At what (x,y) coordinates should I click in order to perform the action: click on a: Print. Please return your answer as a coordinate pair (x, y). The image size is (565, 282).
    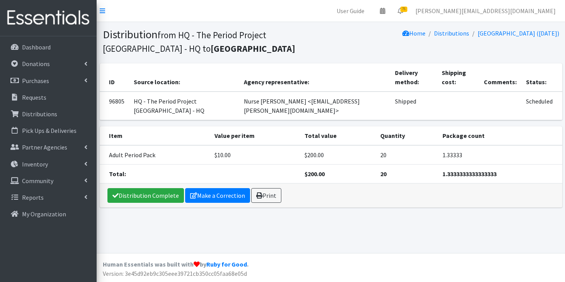
    Looking at the image, I should click on (266, 196).